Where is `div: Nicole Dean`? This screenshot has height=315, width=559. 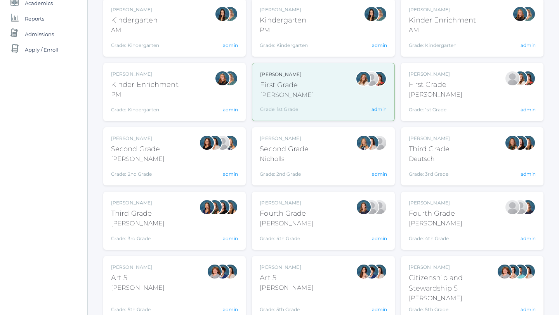
div: Nicole Dean is located at coordinates (520, 14).